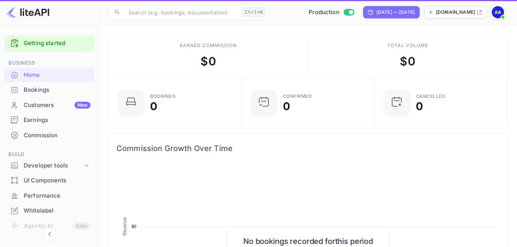  I want to click on h6: No bookings recorded for this period, so click(308, 241).